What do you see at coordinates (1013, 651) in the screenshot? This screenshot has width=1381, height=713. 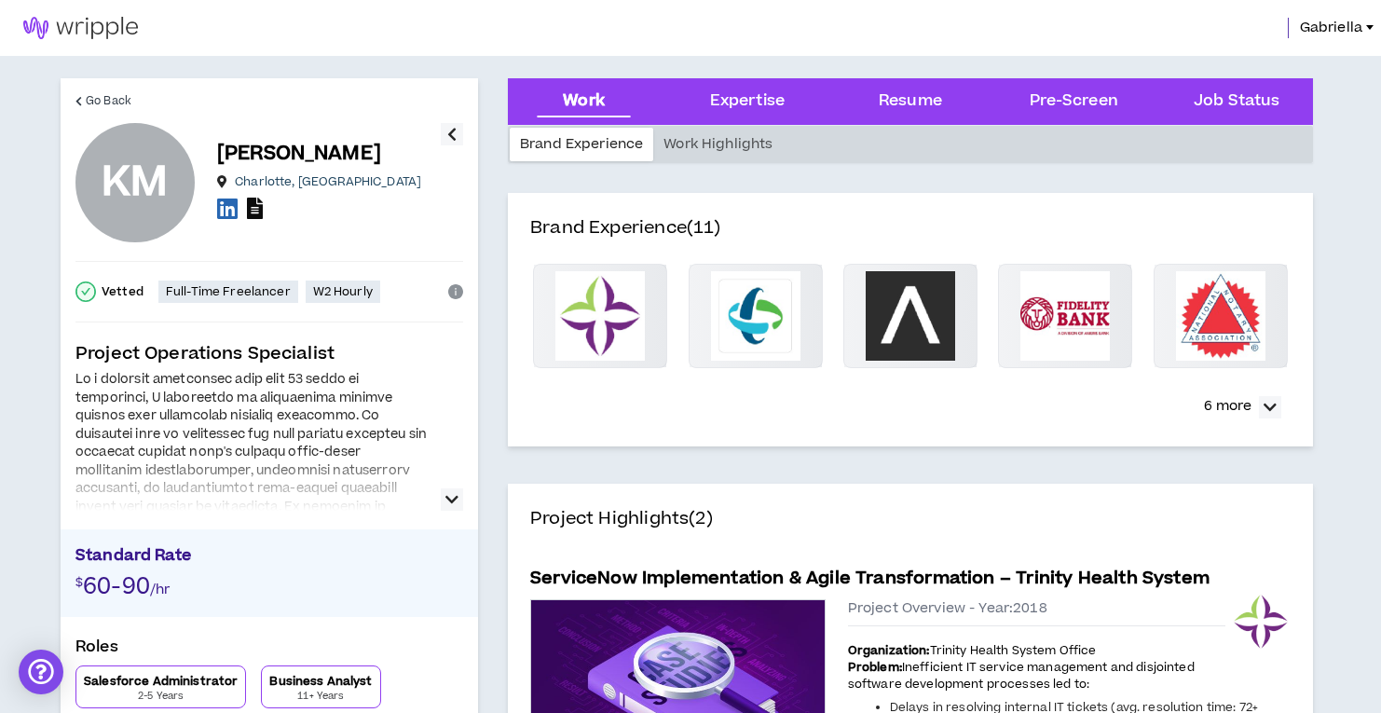 I see `span: Trinity Health System Office` at bounding box center [1013, 651].